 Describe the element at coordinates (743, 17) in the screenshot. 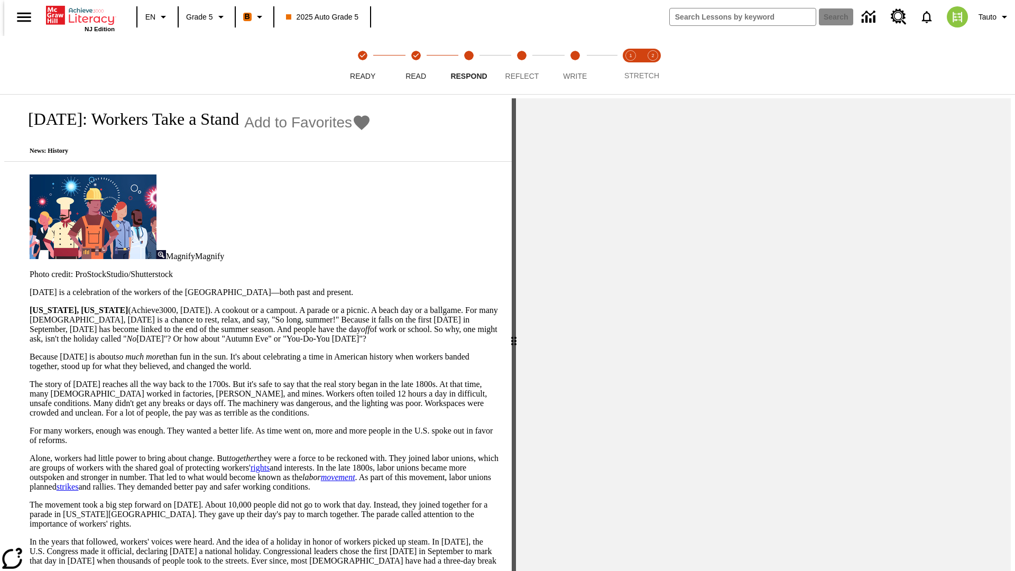

I see `input: search field` at that location.